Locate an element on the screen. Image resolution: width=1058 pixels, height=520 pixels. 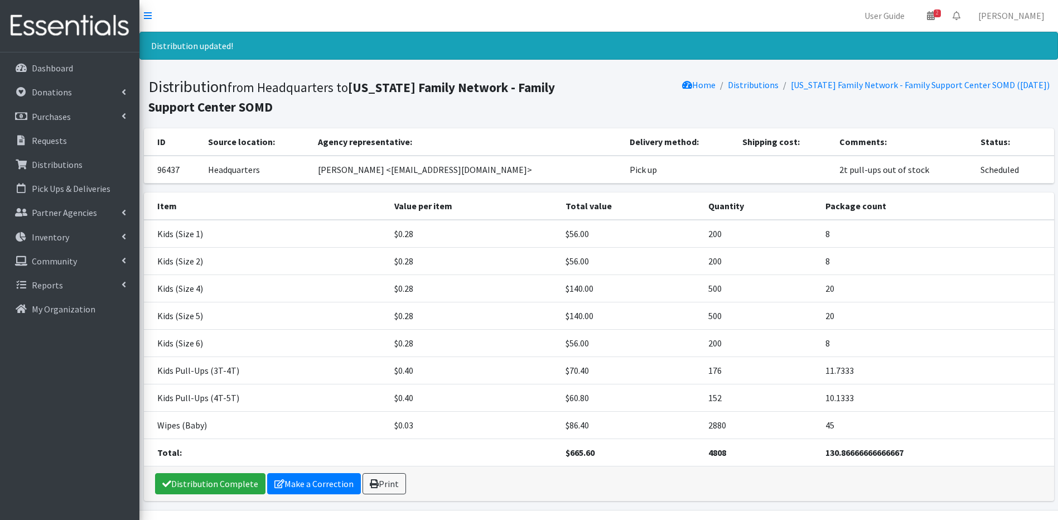
td: Wipes (Baby) is located at coordinates (266, 425).